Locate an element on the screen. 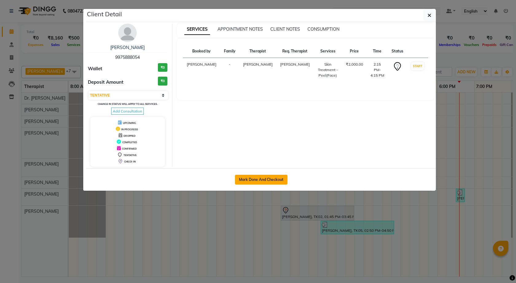 The image size is (516, 283). div: Skin Treatment - Peel(Face) is located at coordinates (327, 70).